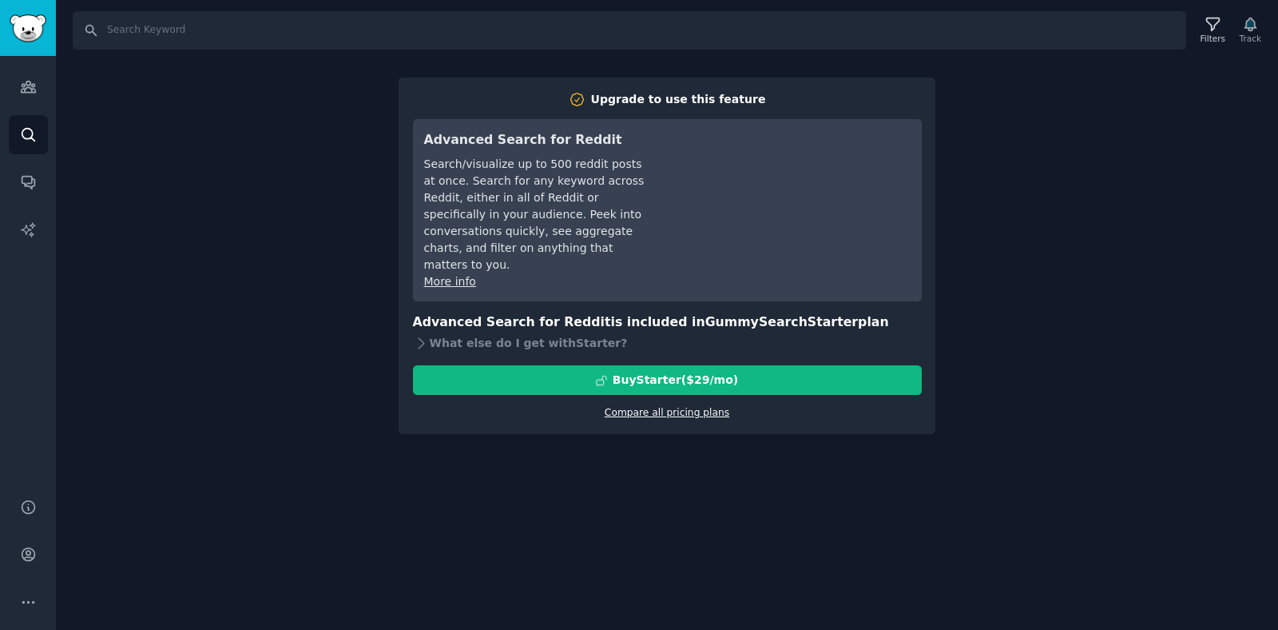 The width and height of the screenshot is (1278, 630). I want to click on a: More info, so click(450, 281).